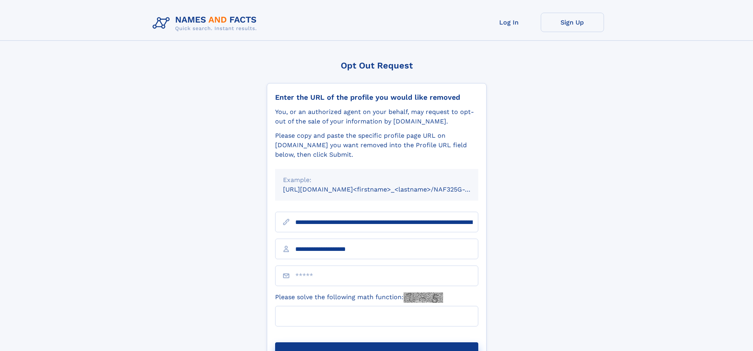  What do you see at coordinates (359, 297) in the screenshot?
I see `label: Please solve the following math function:` at bounding box center [359, 297].